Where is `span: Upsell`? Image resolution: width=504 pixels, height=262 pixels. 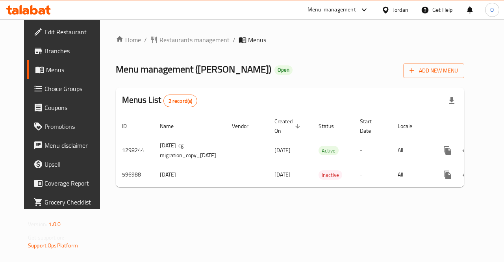
span: Upsell is located at coordinates (73, 164).